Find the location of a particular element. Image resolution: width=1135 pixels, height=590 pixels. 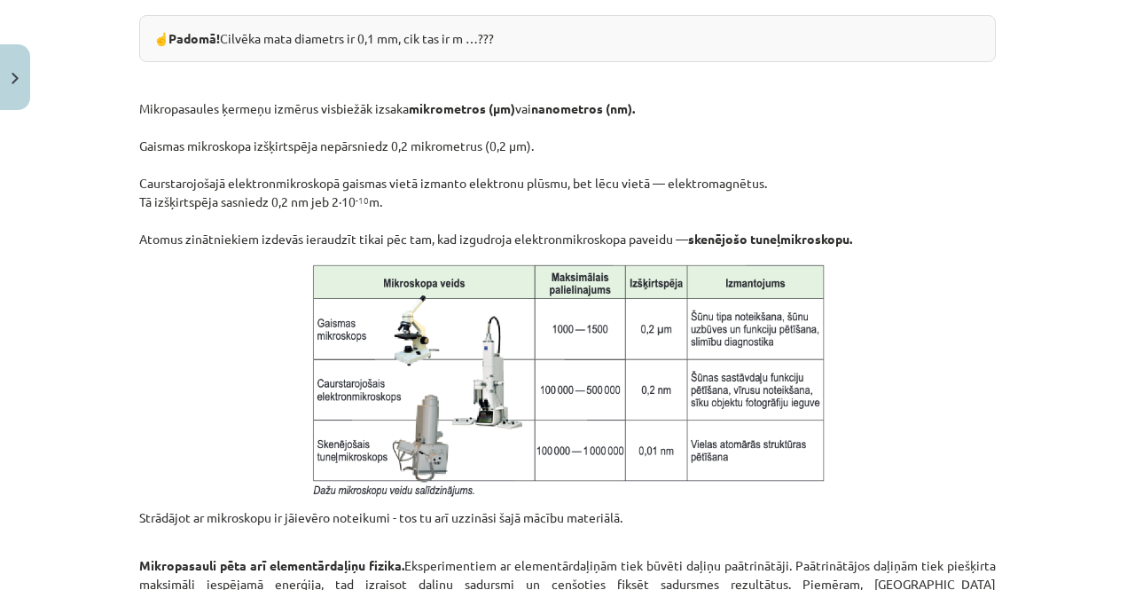

p: Mikropasaules ķermeņu izmērus visbiežāk izsaka vai Gaismas mikroskopa izšķirtspēja nepārsniedz 0,... is located at coordinates (568, 155).